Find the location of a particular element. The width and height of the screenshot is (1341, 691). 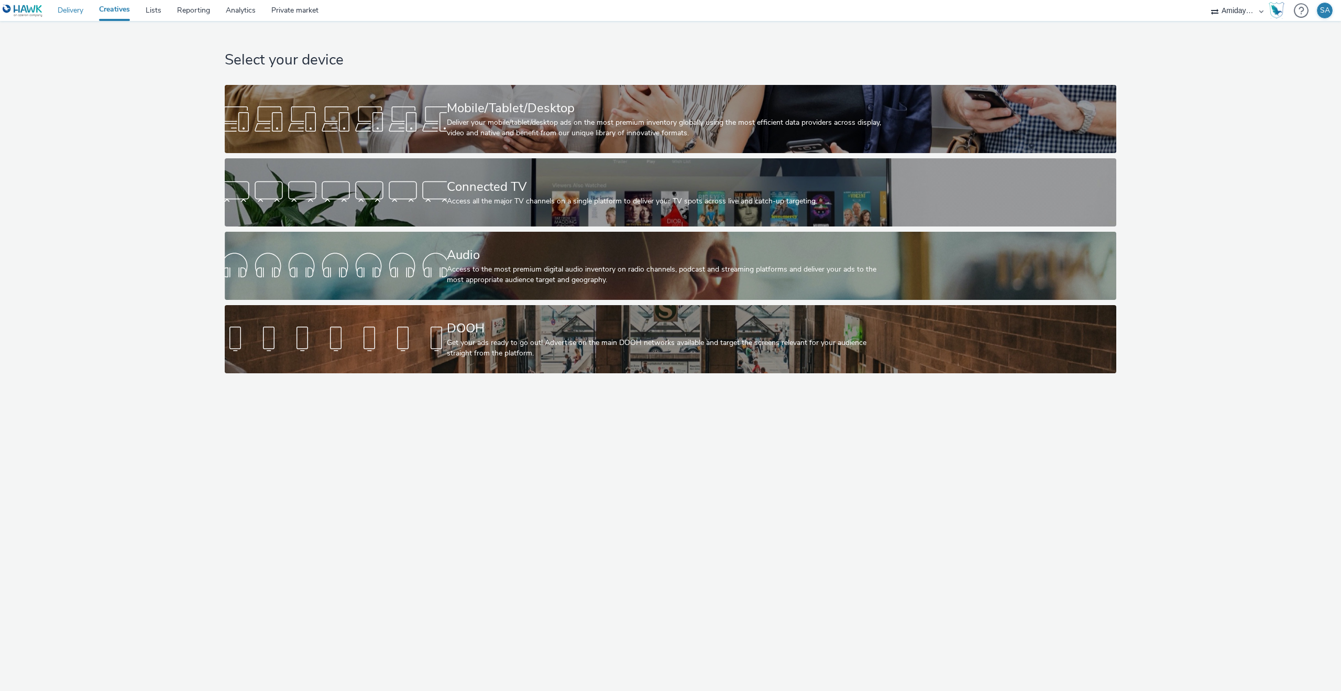

div: Access to the most premium digital audio inventory on radio channels, podcast and streaming platf... is located at coordinates (669, 275).